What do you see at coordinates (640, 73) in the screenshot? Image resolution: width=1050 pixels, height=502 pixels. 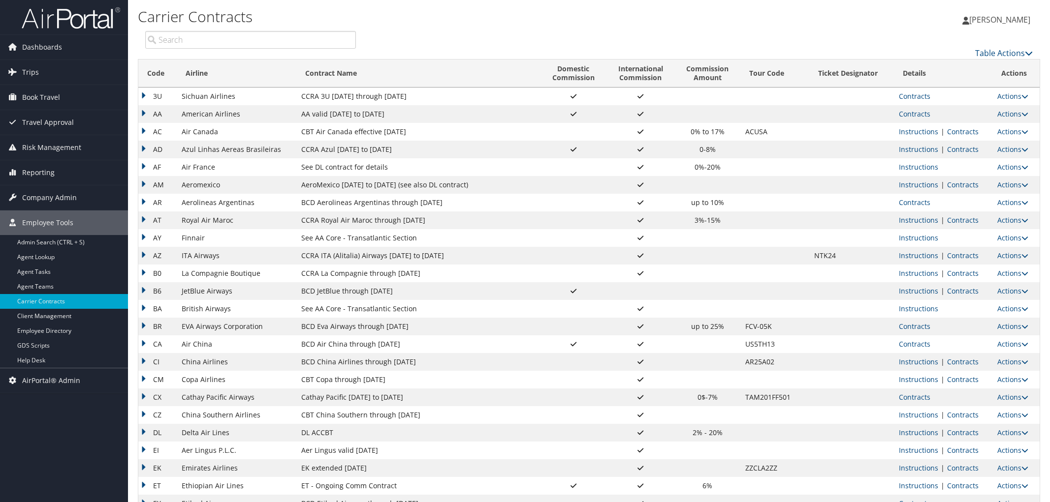 I see `th: InternationalCommission: activate to sort column ascending` at bounding box center [640, 73].